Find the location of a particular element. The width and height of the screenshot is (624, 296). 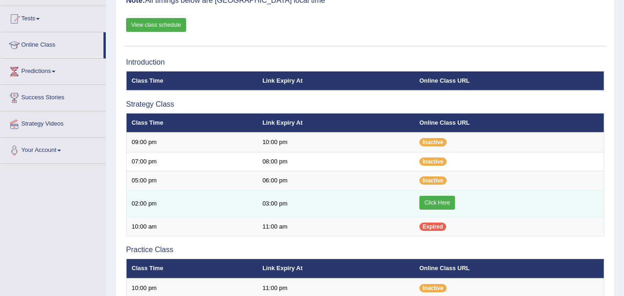

a: Tests is located at coordinates (53, 18).